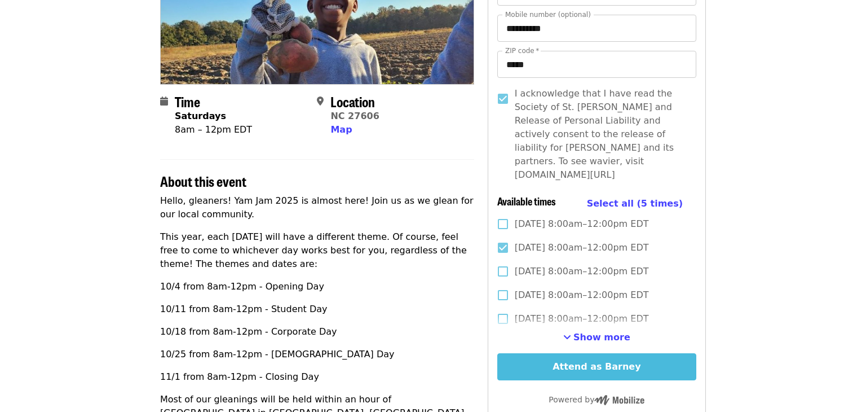  I want to click on button: Map, so click(341, 130).